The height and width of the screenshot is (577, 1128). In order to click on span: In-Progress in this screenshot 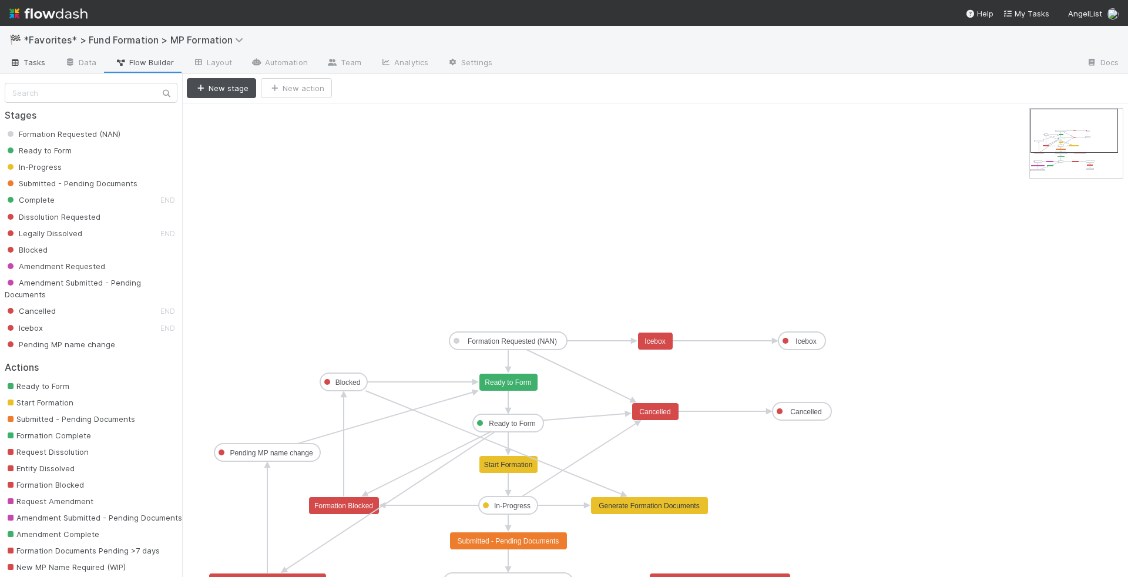, I will do `click(33, 167)`.